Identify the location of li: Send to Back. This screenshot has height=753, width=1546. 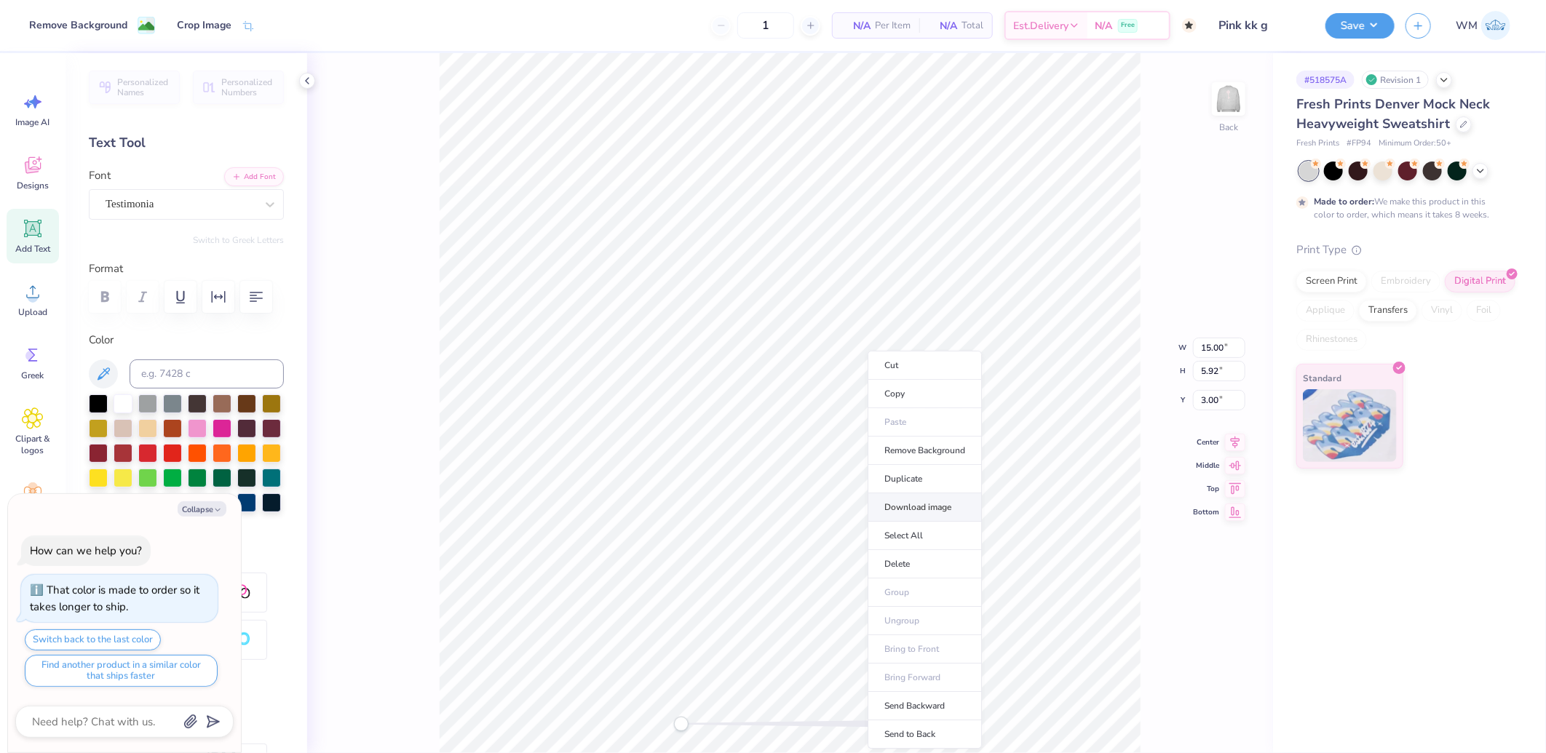
(924, 734).